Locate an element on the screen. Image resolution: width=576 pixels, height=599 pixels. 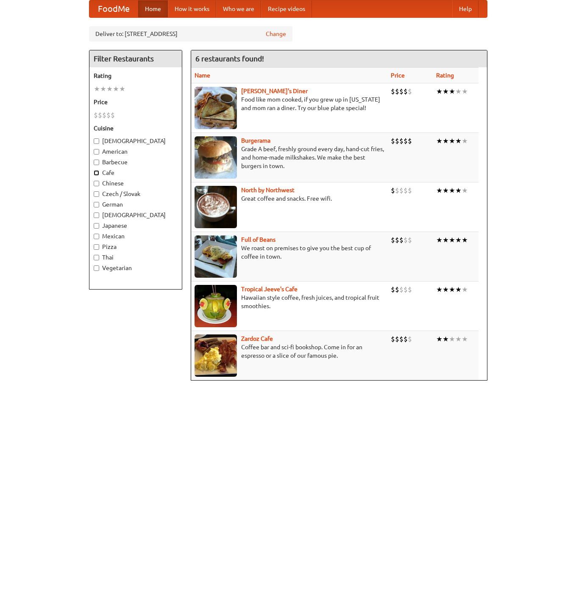
p: Great coffee and snacks. Free wifi. is located at coordinates (289, 199).